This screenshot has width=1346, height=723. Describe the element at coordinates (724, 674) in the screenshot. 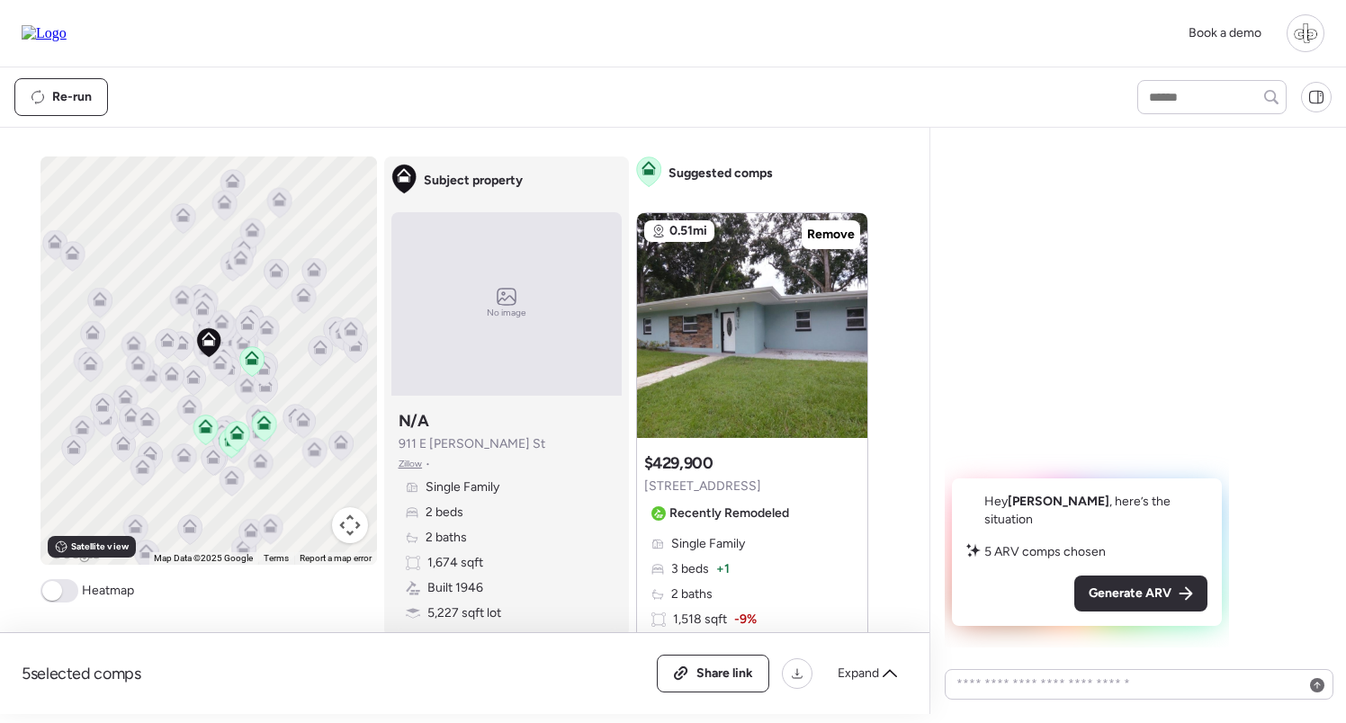

I see `span: Share link` at that location.